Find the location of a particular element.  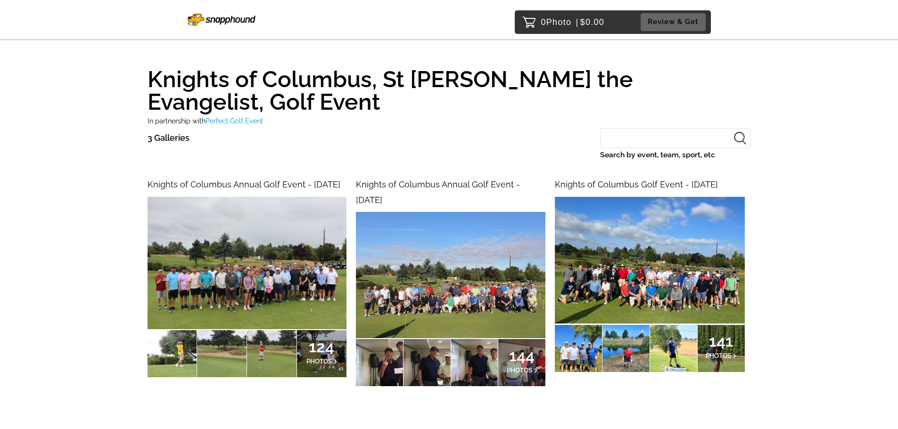

small: In partnership with is located at coordinates (205, 121).